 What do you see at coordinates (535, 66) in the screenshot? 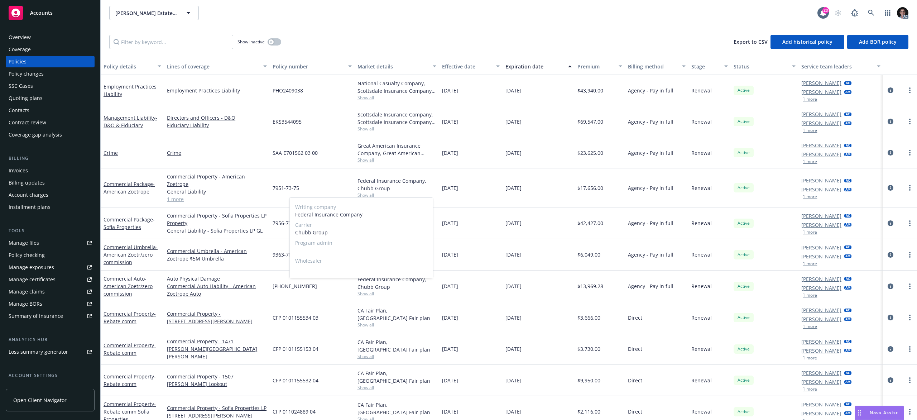
I see `div: Expiration date` at bounding box center [535, 66].